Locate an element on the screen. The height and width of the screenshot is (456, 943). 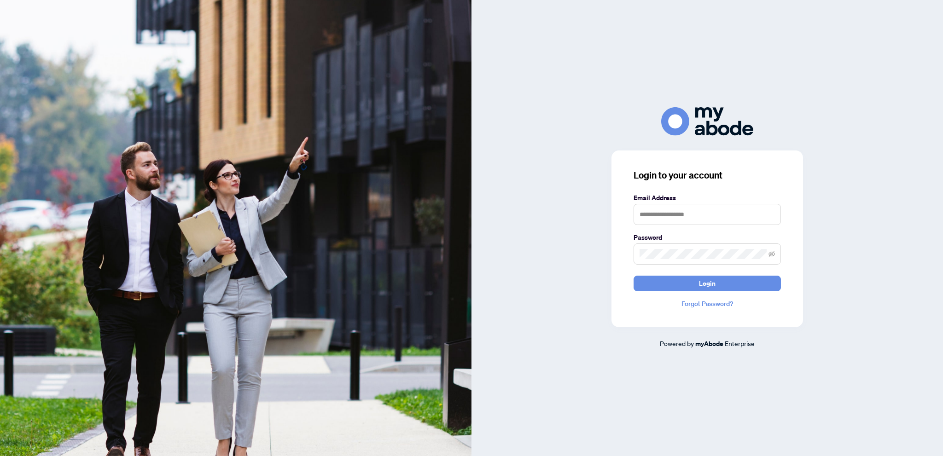
img: ma-logo is located at coordinates (708, 121).